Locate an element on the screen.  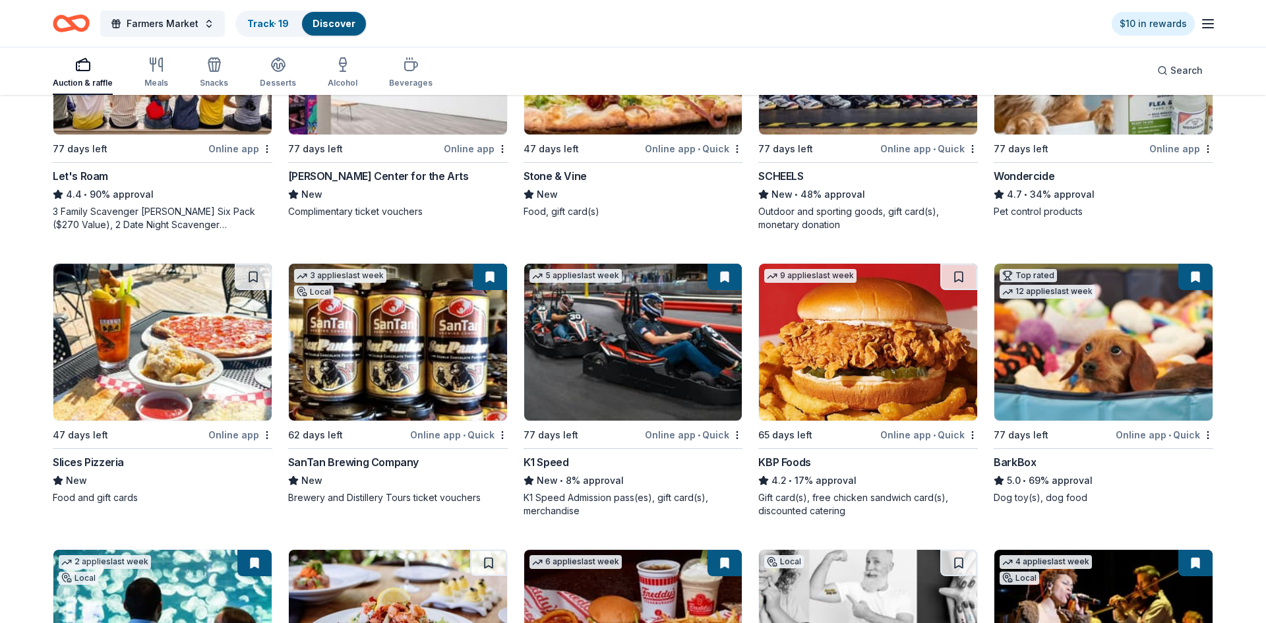
span: 4.4 is located at coordinates (74, 194).